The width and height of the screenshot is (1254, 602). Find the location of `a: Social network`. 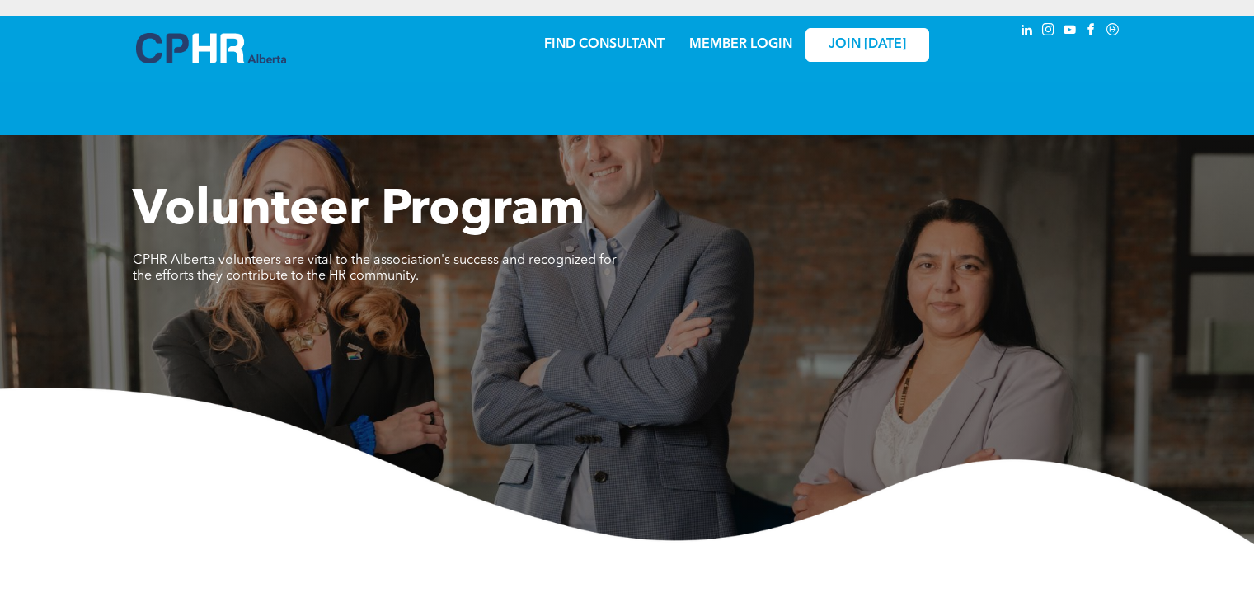

a: Social network is located at coordinates (1113, 31).